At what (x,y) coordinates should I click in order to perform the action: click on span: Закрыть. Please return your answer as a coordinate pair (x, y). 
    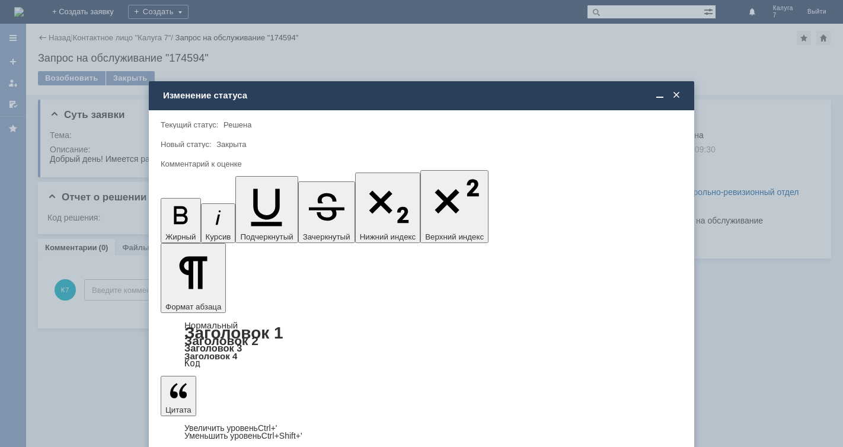
    Looking at the image, I should click on (676, 95).